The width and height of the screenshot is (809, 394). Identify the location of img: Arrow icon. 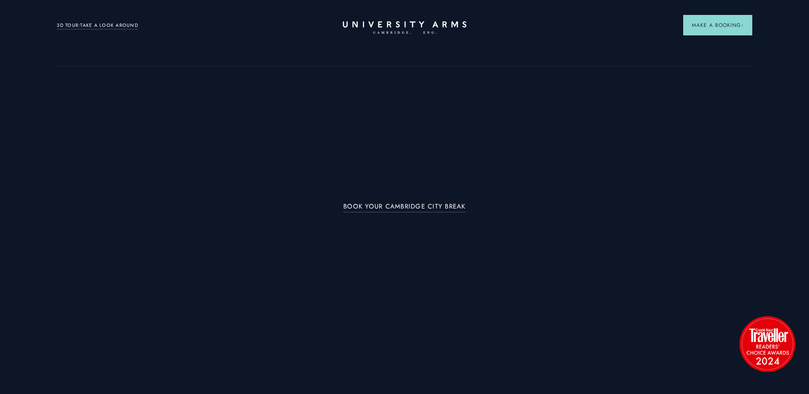
(742, 25).